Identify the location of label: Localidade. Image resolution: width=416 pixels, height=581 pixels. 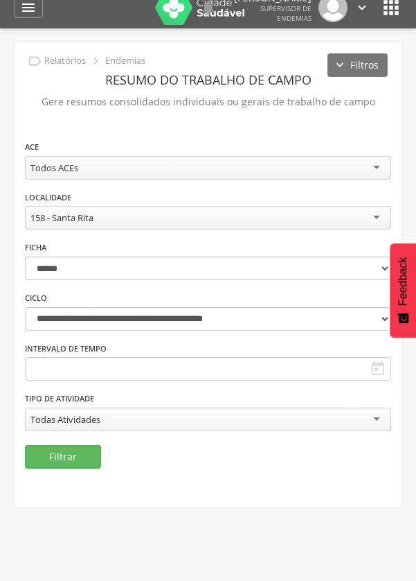
(48, 197).